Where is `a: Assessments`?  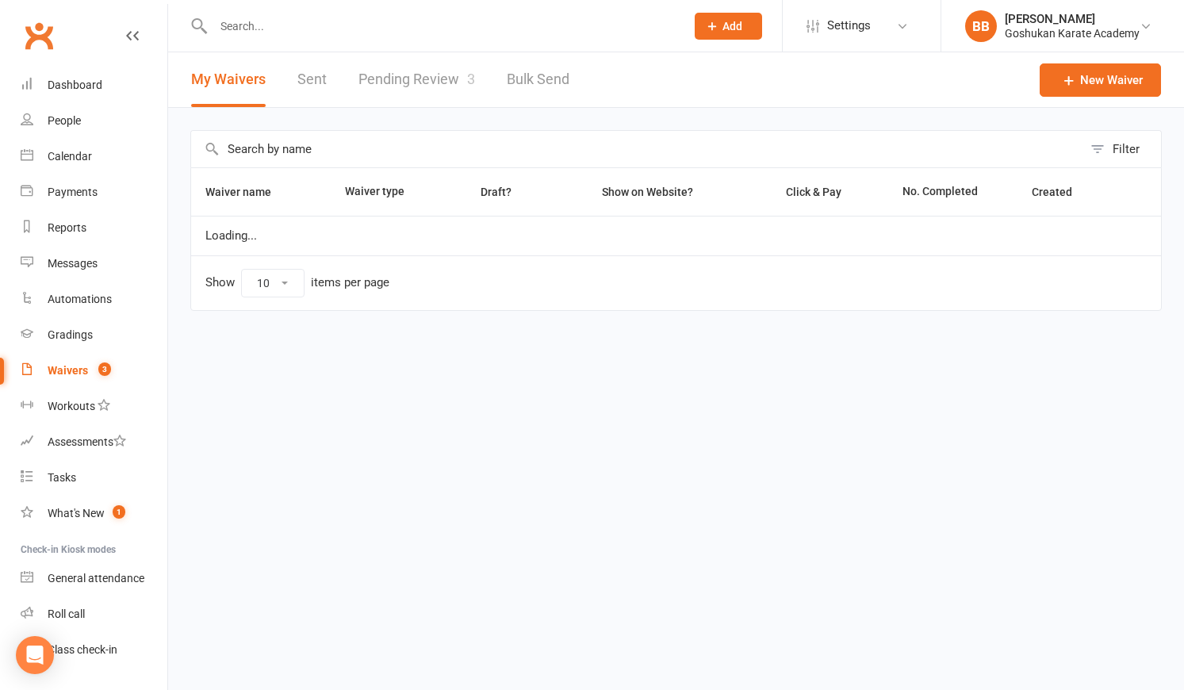
a: Assessments is located at coordinates (94, 442).